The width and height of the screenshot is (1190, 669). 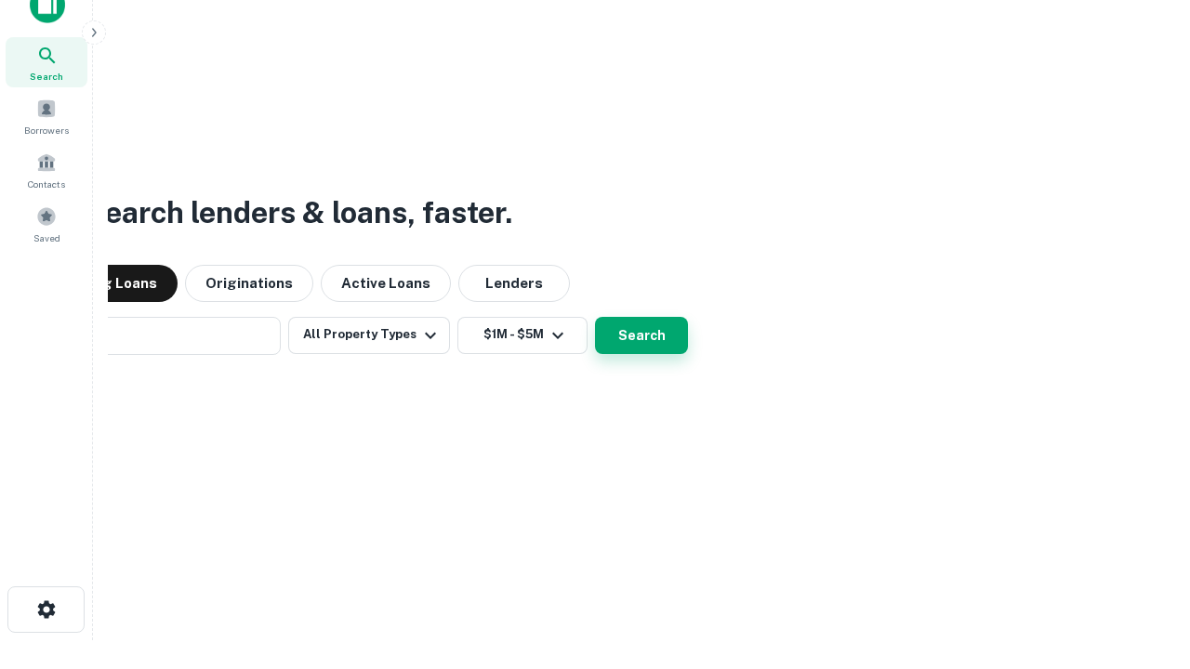 I want to click on a: Contacts, so click(x=46, y=170).